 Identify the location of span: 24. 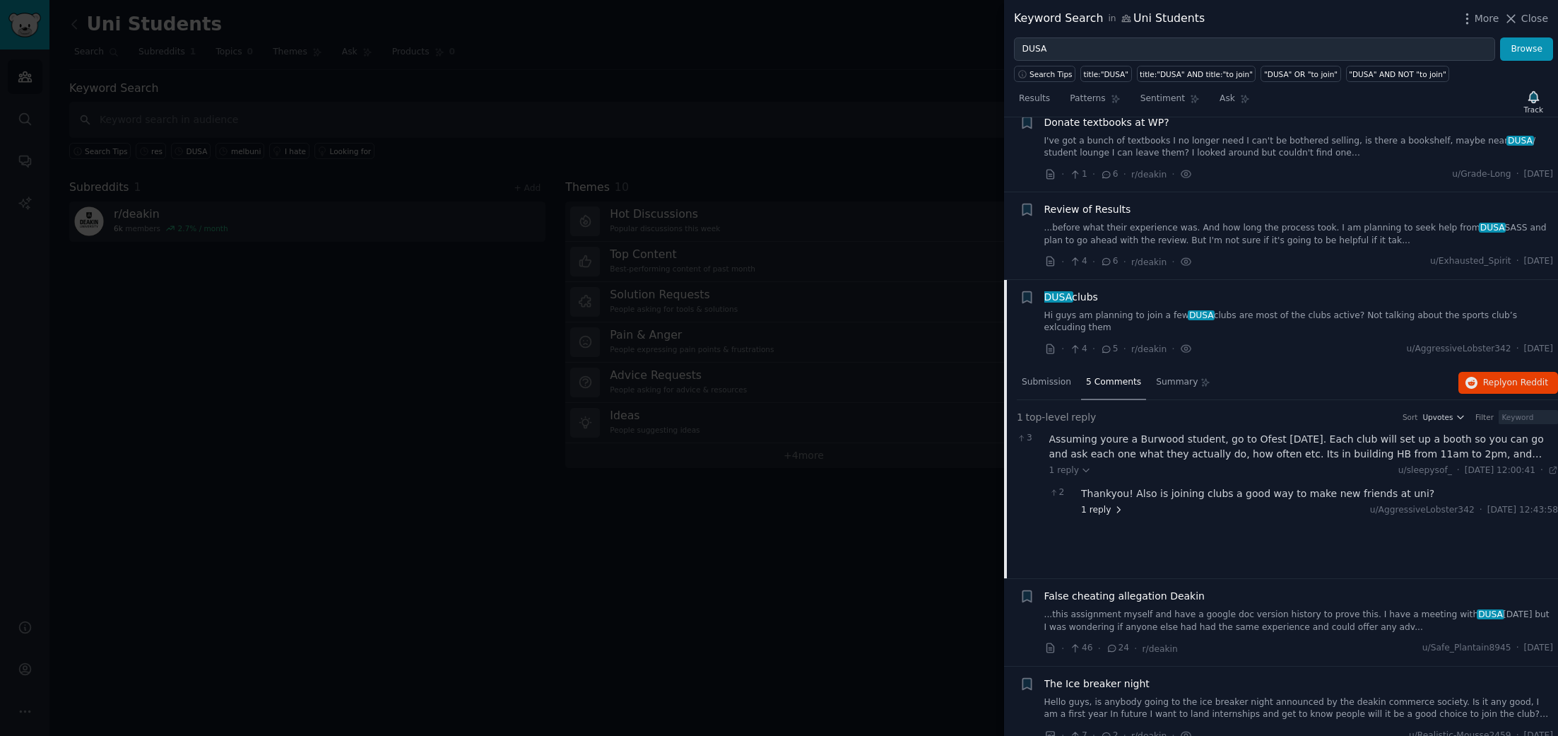
(1117, 648).